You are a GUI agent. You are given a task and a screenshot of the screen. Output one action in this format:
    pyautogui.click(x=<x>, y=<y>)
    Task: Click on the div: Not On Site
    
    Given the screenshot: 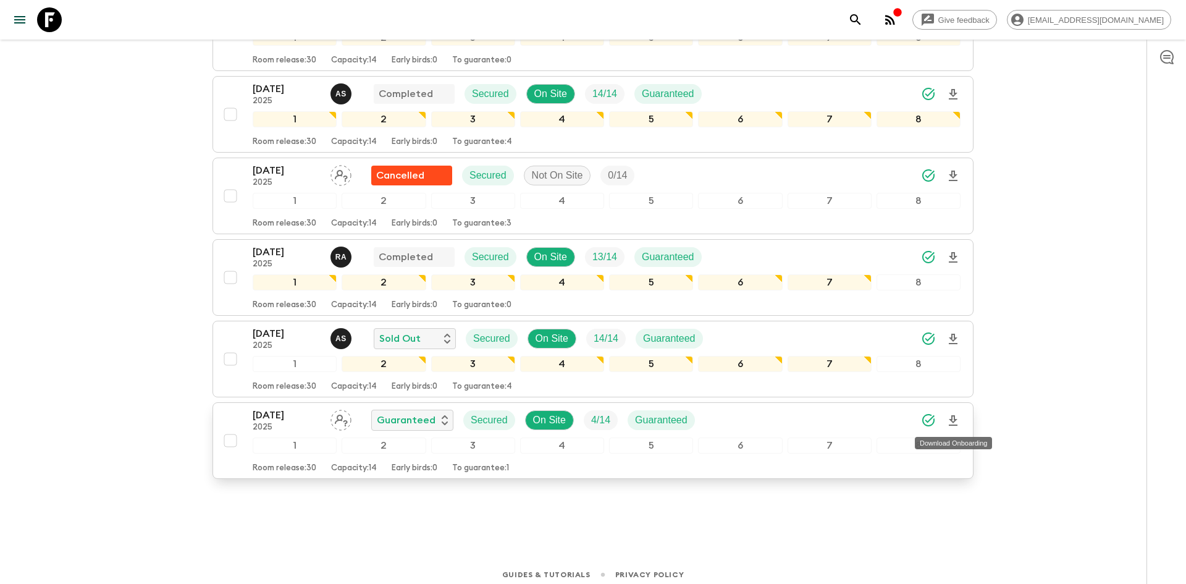 What is the action you would take?
    pyautogui.click(x=557, y=175)
    